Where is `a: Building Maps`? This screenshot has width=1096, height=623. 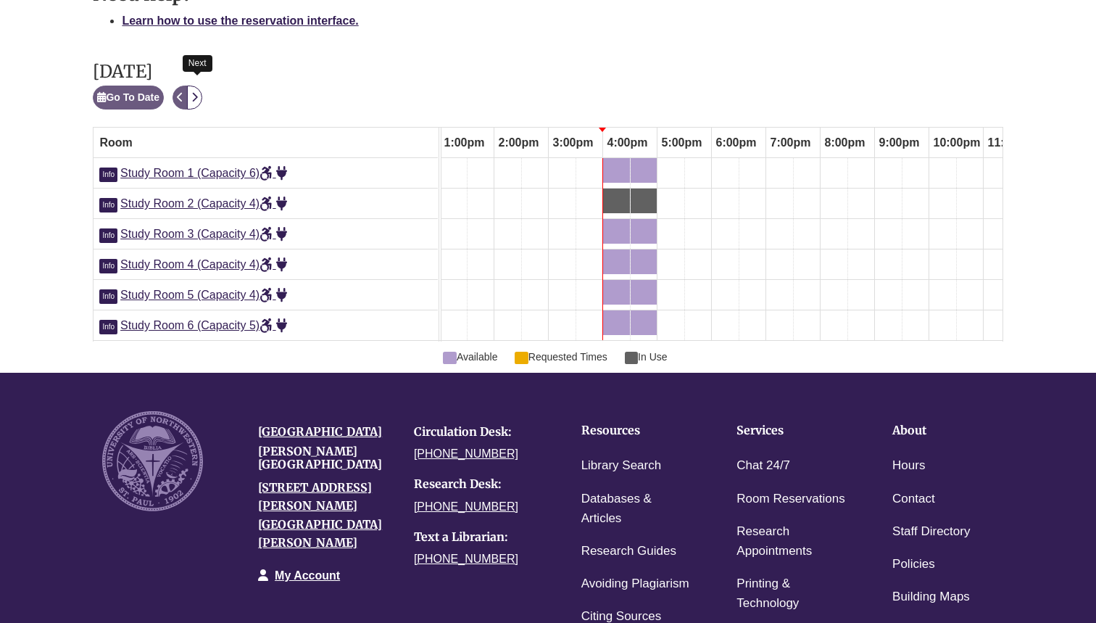
a: Building Maps is located at coordinates (931, 597).